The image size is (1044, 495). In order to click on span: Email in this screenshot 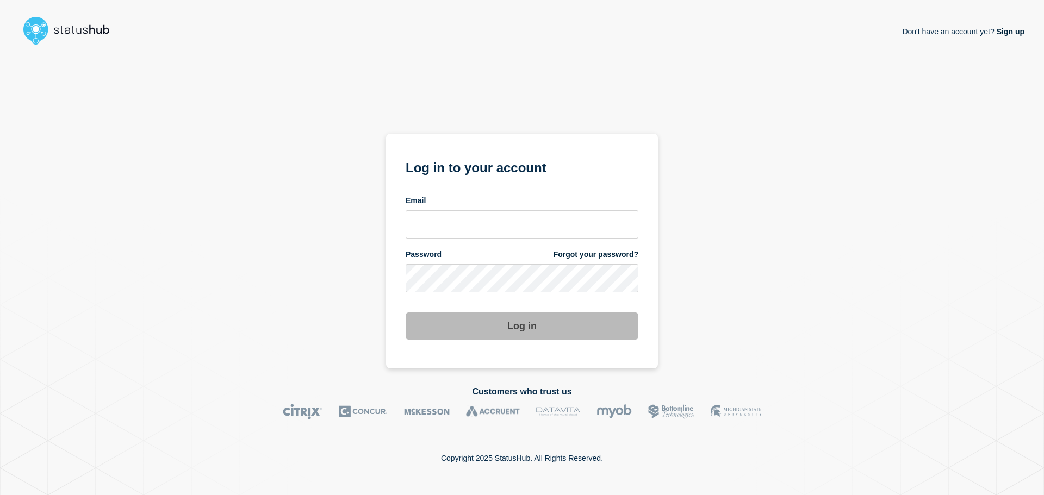, I will do `click(416, 201)`.